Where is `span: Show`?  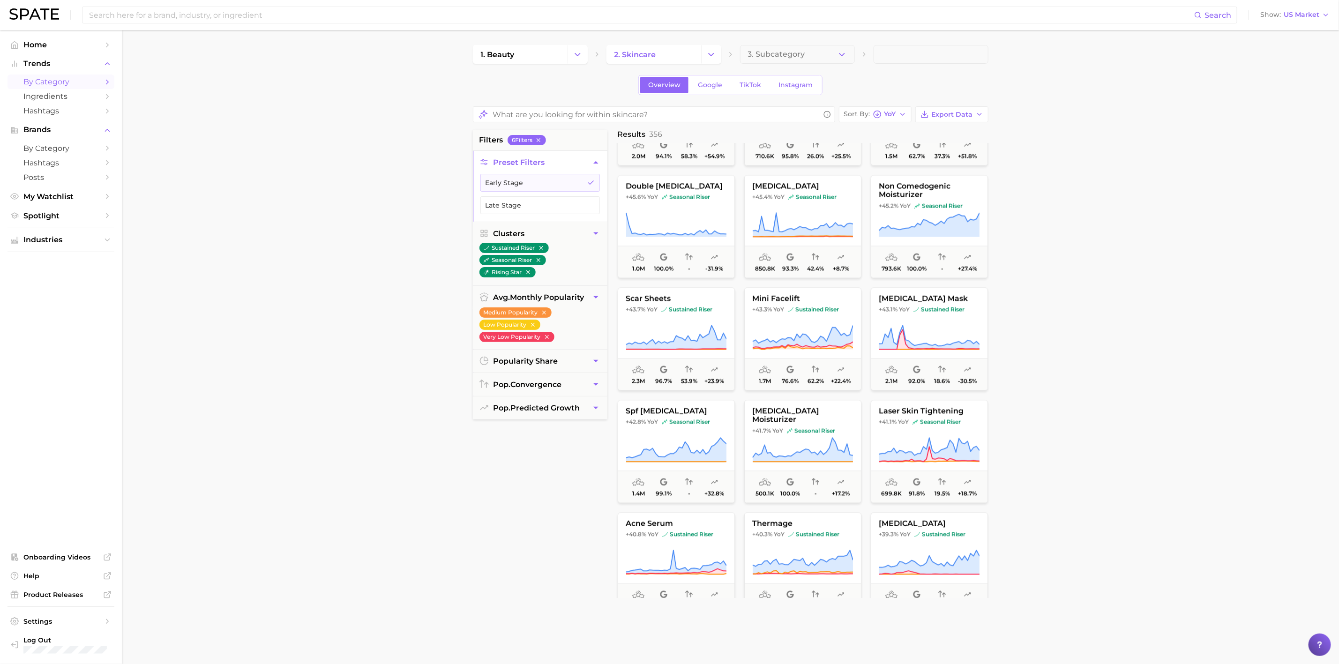
span: Show is located at coordinates (1270, 15).